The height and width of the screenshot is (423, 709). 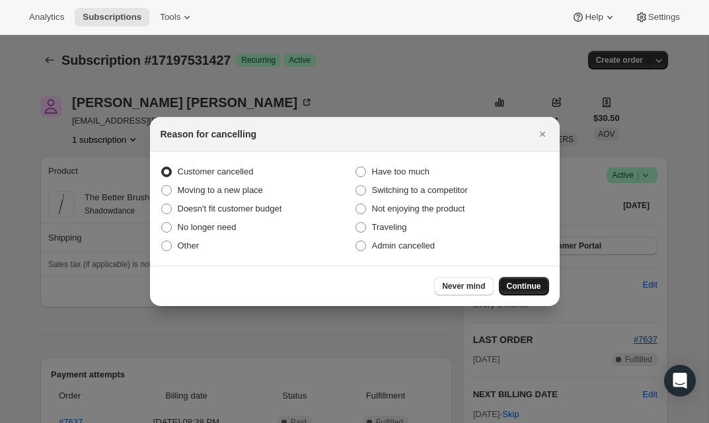 What do you see at coordinates (207, 227) in the screenshot?
I see `span: No longer need` at bounding box center [207, 227].